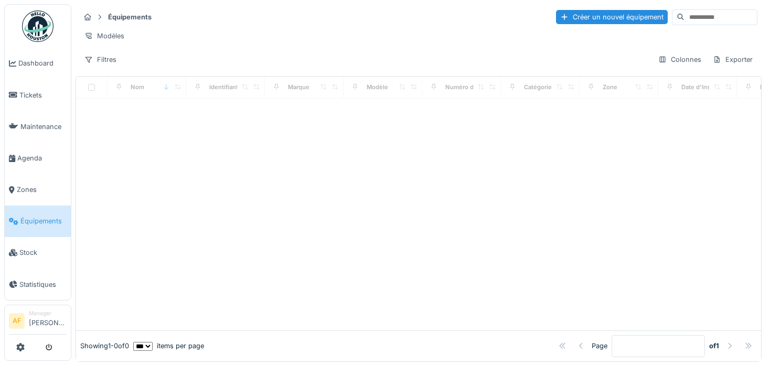  What do you see at coordinates (168, 346) in the screenshot?
I see `div: items per page` at bounding box center [168, 346].